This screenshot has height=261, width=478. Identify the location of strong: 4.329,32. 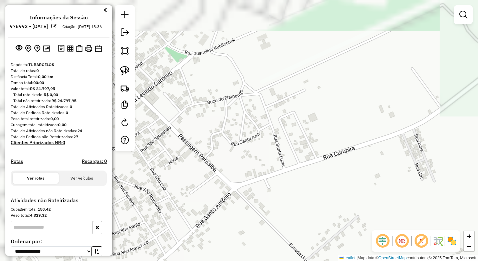
(38, 215).